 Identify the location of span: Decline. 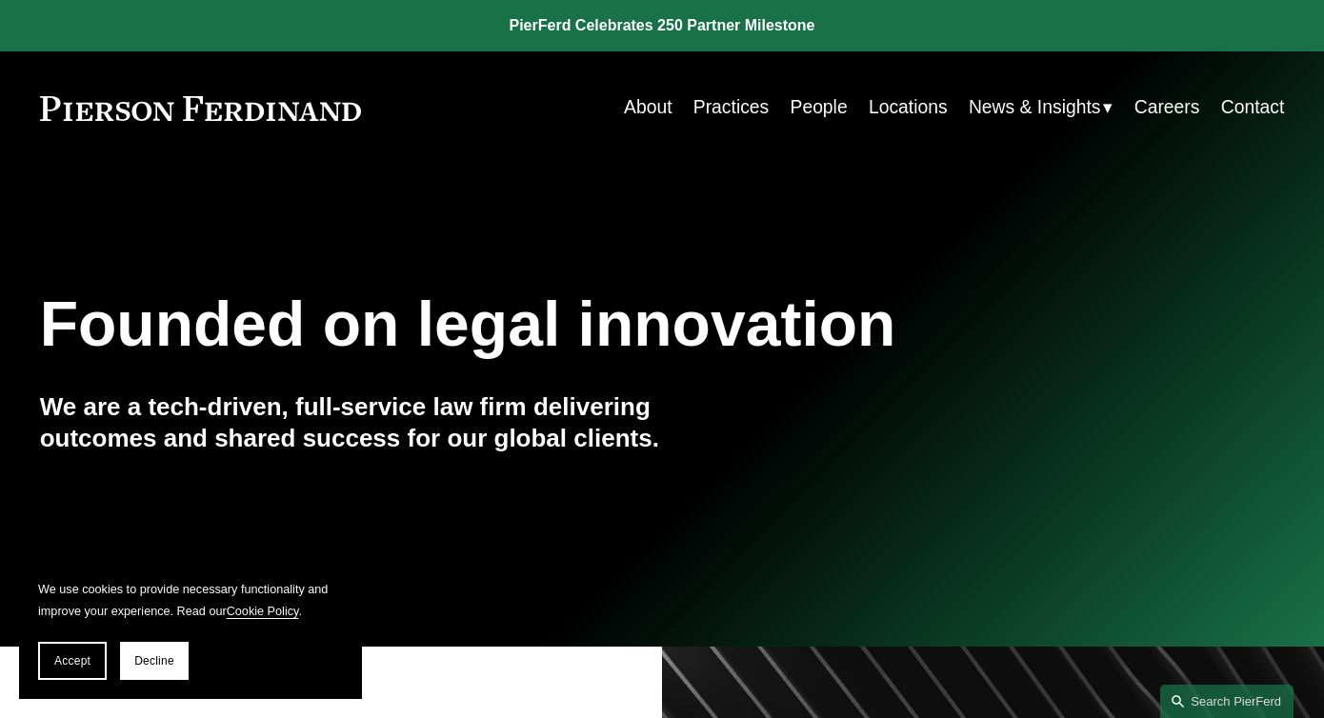
(154, 661).